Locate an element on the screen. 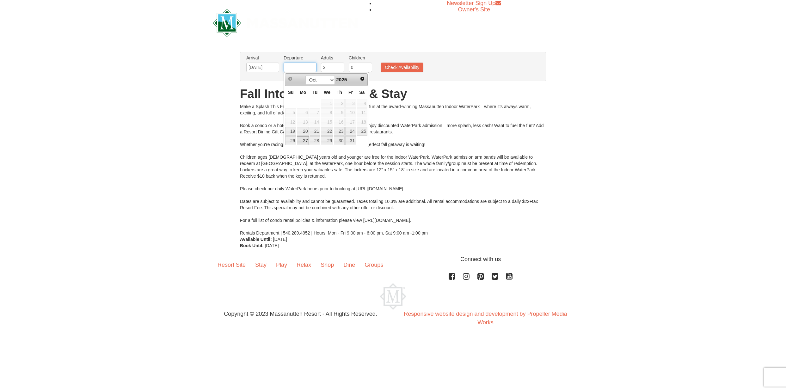 The height and width of the screenshot is (391, 786). span: 15 is located at coordinates (327, 122).